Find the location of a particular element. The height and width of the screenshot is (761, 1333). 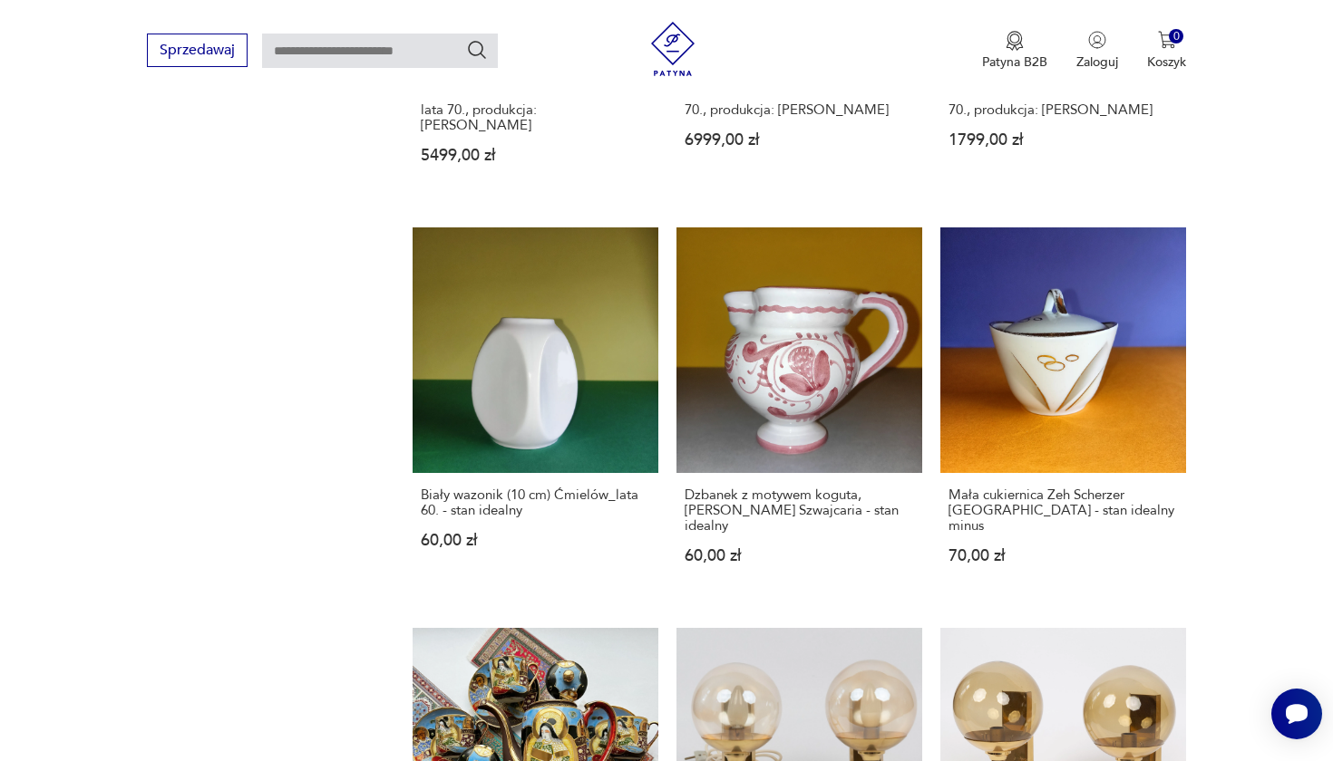

img: Patyna - sklep z meblami i dekoracjami vintage is located at coordinates (673, 49).